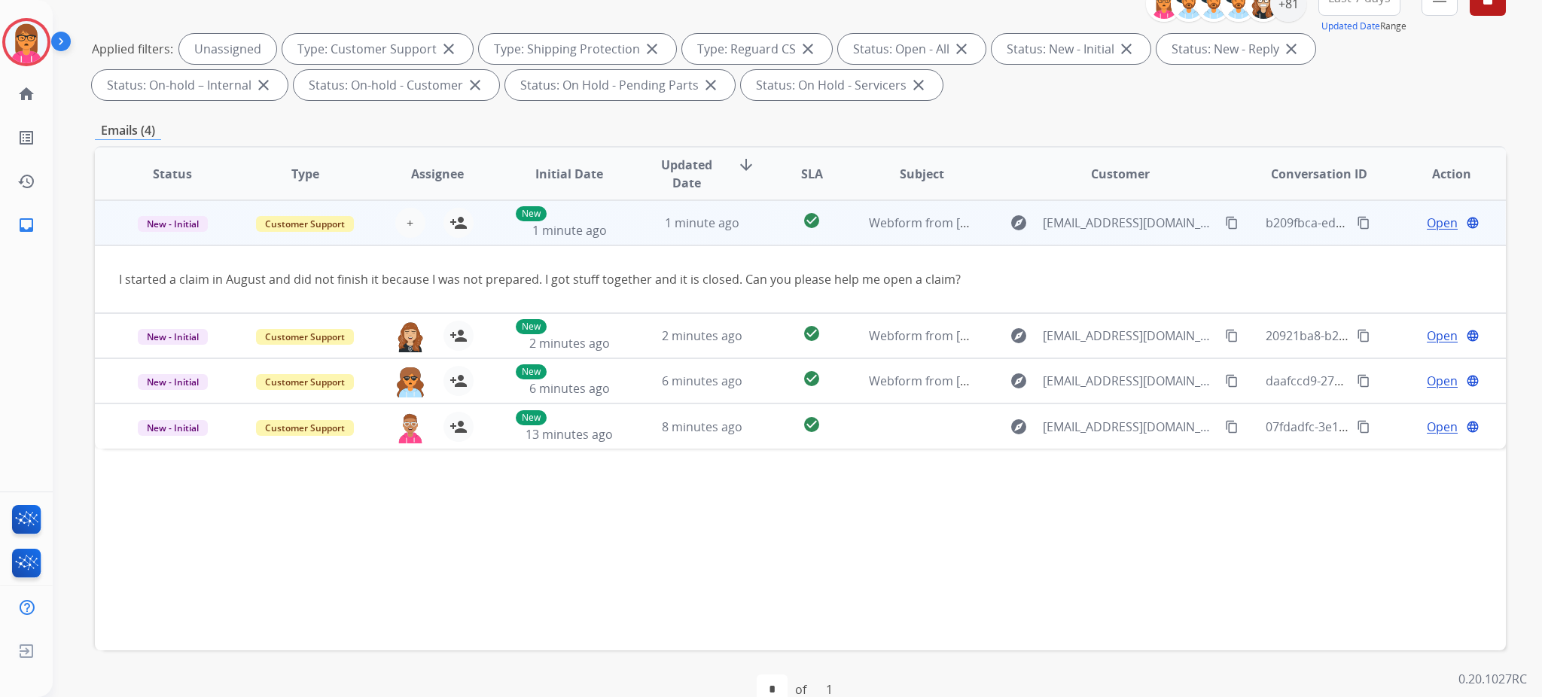  What do you see at coordinates (1381, 223) in the screenshot?
I see `span: b209fbca-edd6-4323-9c6b-89e44cd370b2` at bounding box center [1381, 223].